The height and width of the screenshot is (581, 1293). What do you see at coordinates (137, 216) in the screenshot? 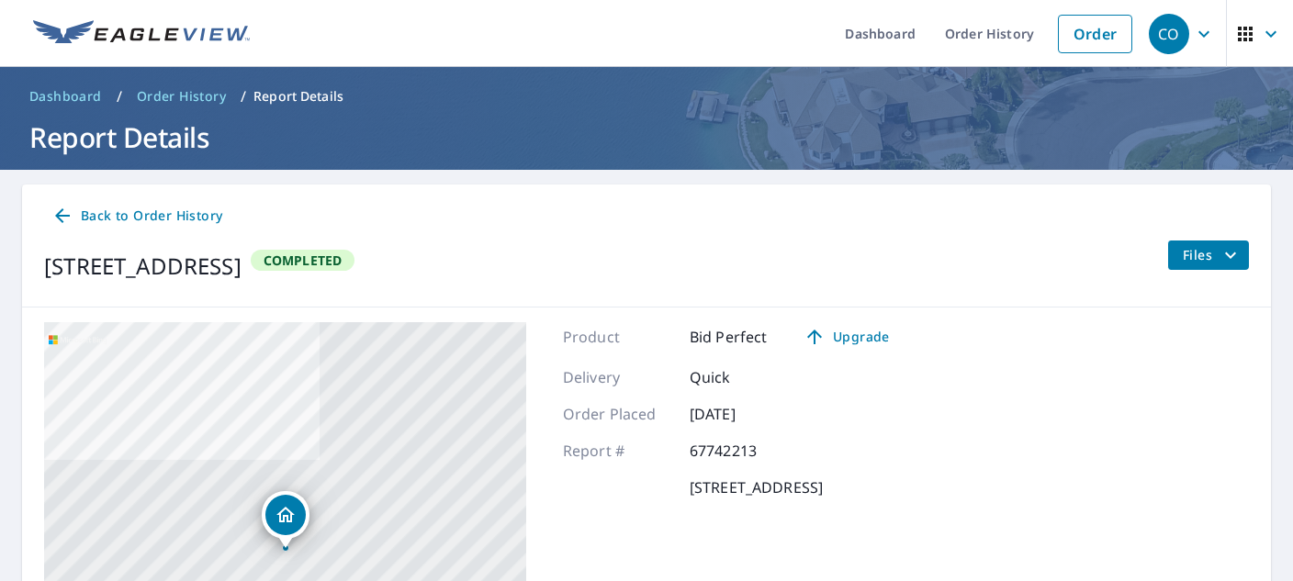
I see `a: Back to Order History` at bounding box center [137, 216].